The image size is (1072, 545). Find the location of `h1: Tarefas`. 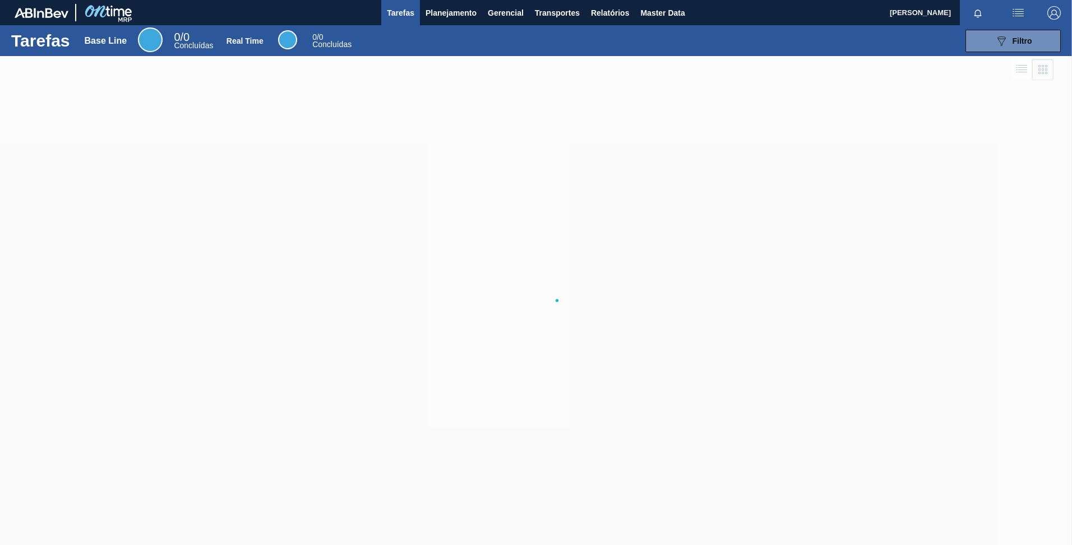

h1: Tarefas is located at coordinates (40, 40).